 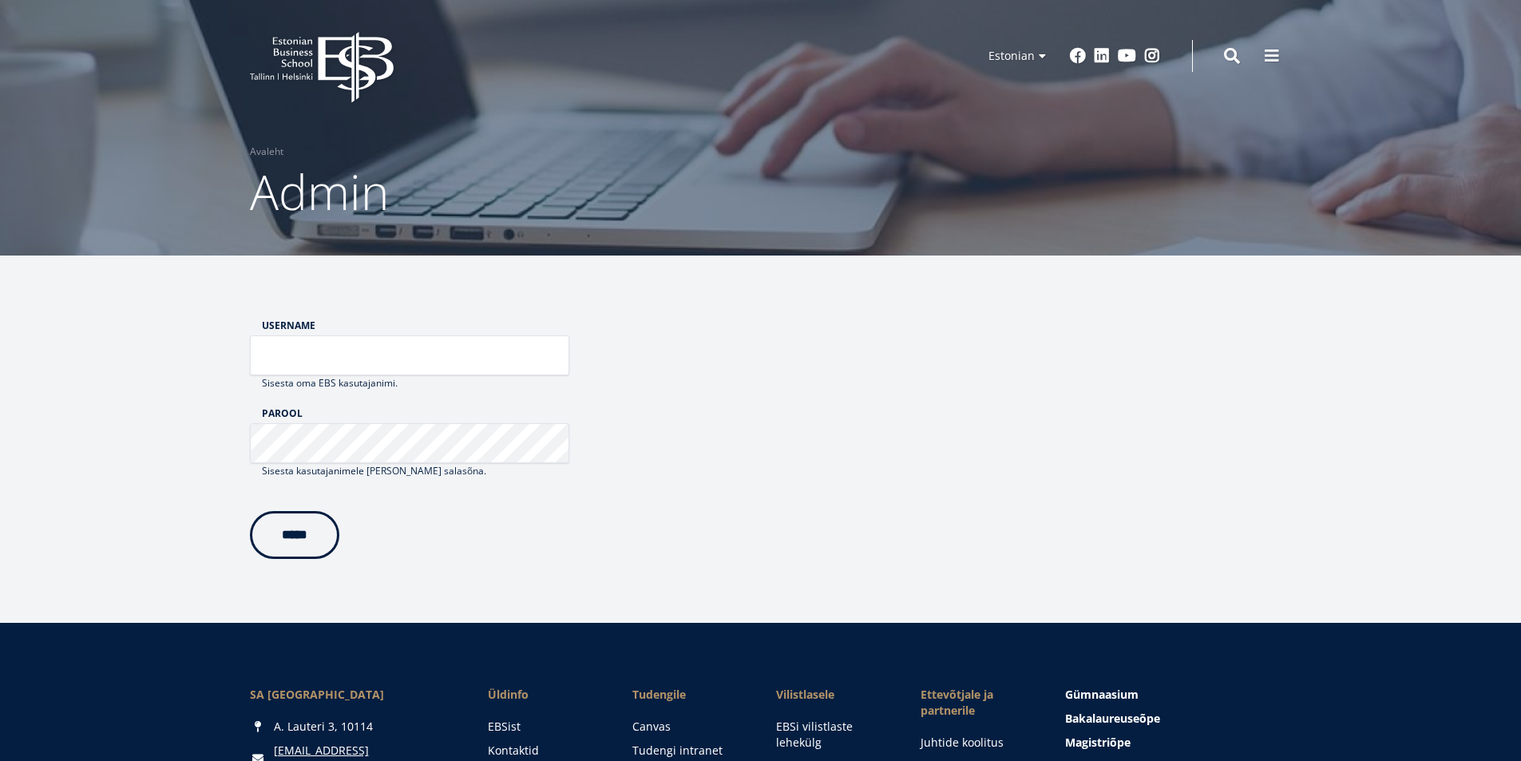 I want to click on label: Username, so click(x=415, y=325).